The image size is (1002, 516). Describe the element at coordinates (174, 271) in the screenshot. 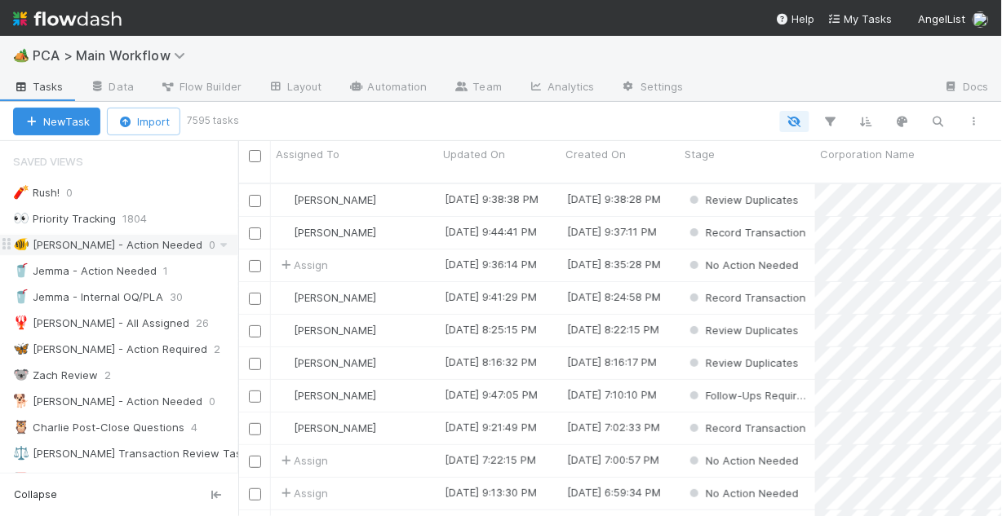

I see `span: 1` at that location.